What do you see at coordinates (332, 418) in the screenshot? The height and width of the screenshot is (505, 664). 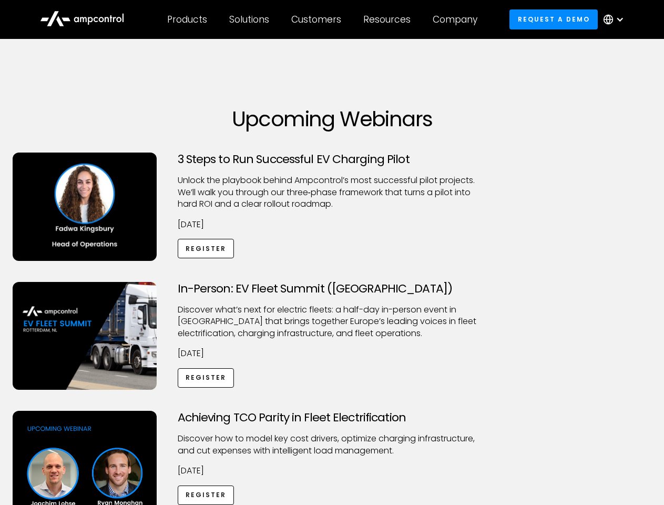 I see `h3: Achieving TCO Parity in Fleet Electrification` at bounding box center [332, 418].